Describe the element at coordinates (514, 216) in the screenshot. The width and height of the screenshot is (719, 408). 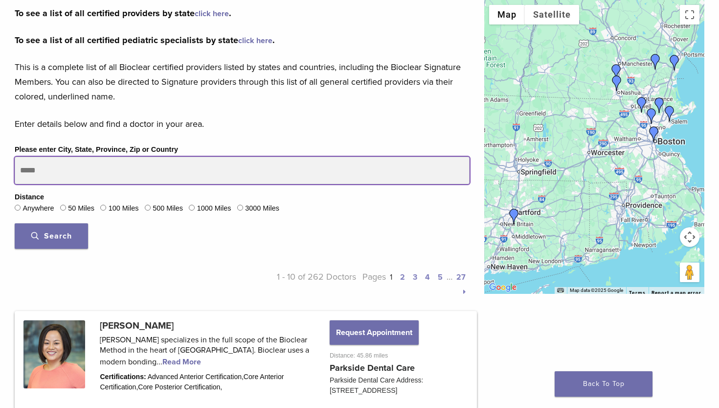
I see `div: Dr. Julia Karpman` at that location.